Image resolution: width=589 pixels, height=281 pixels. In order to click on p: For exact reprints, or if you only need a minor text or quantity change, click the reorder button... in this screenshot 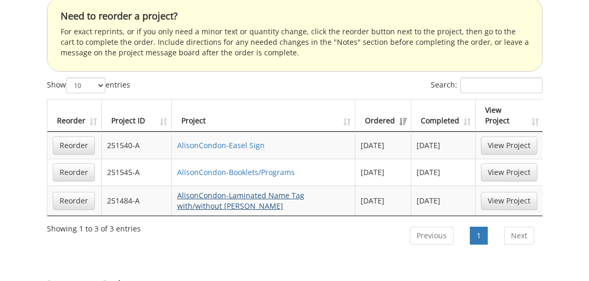, I will do `click(295, 42)`.